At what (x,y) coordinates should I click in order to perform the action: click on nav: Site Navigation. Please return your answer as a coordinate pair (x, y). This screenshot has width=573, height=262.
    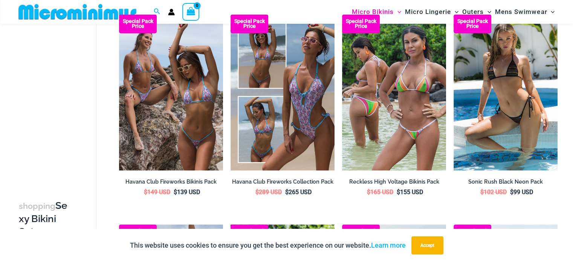
    Looking at the image, I should click on (453, 12).